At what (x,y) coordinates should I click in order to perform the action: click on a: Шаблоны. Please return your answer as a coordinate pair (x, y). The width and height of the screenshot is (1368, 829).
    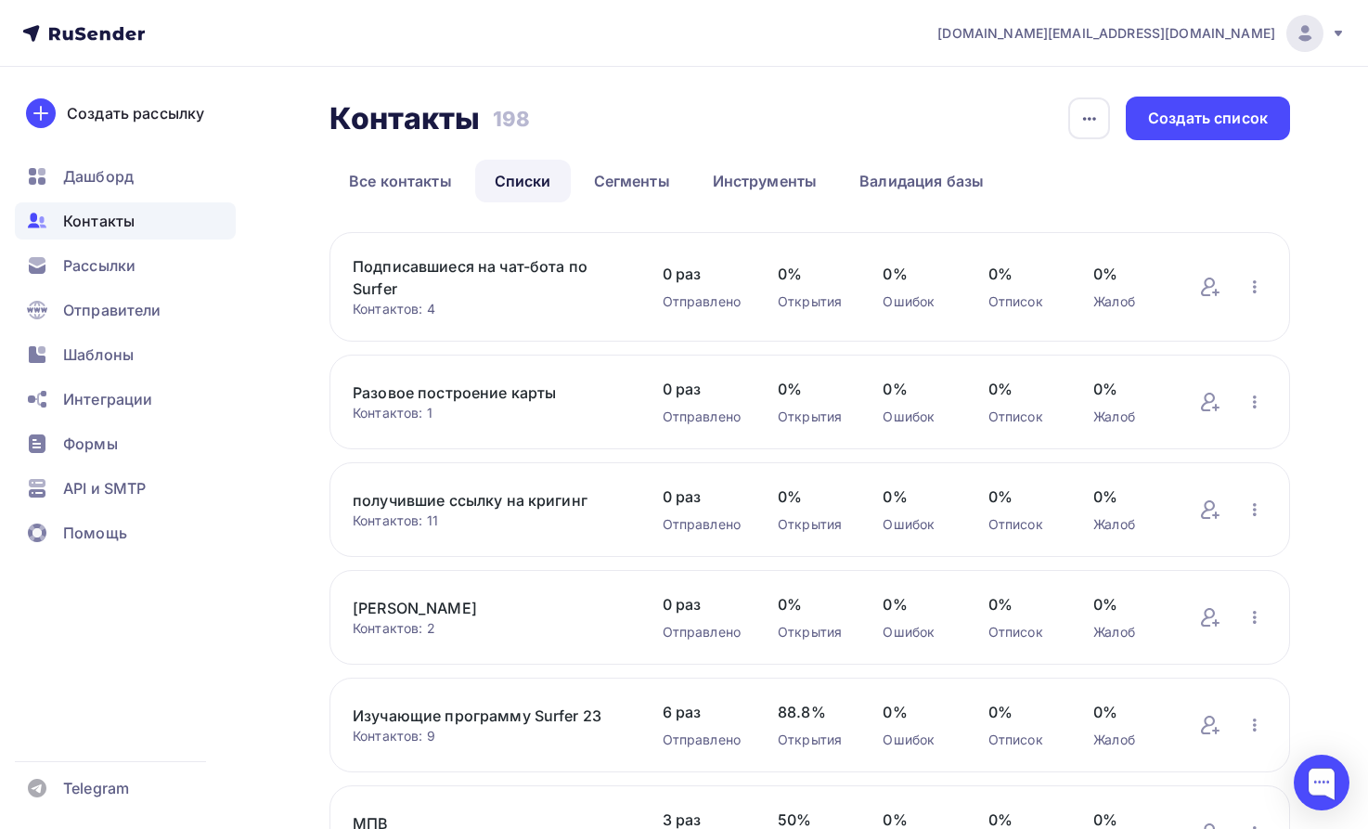
    Looking at the image, I should click on (125, 355).